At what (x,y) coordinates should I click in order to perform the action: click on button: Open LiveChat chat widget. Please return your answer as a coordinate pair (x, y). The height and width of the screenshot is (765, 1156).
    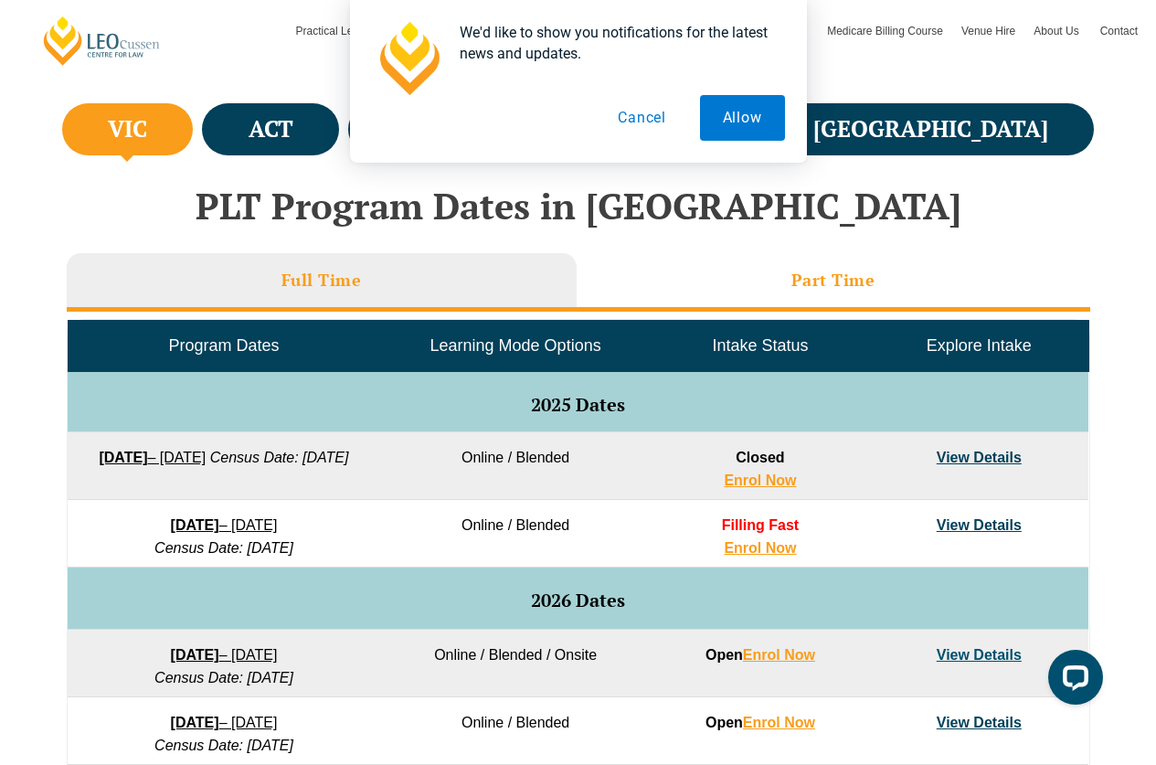
    Looking at the image, I should click on (42, 35).